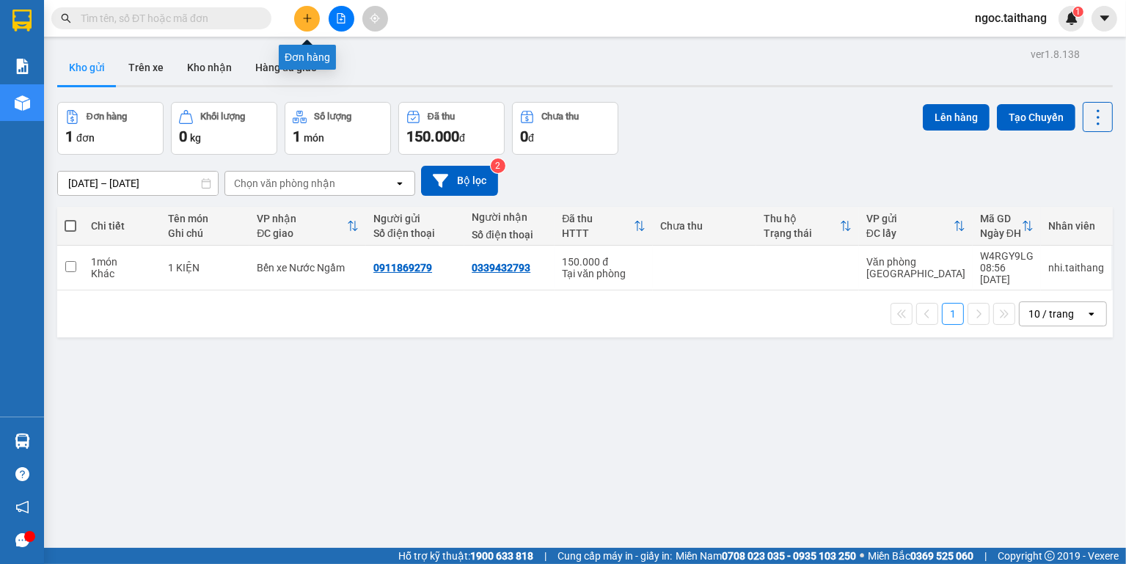 The image size is (1126, 564). Describe the element at coordinates (146, 67) in the screenshot. I see `button: Trên xe` at that location.